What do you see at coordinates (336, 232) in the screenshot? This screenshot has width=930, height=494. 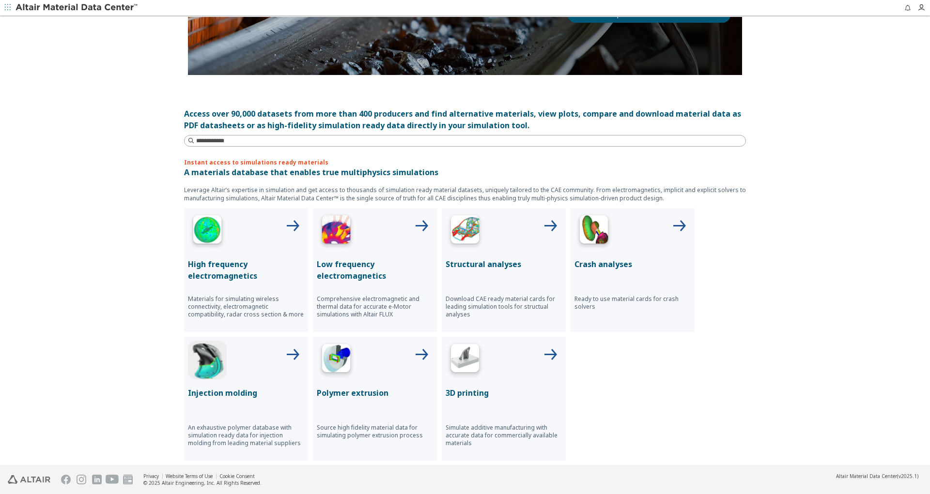 I see `img: Low Frequency Icon` at bounding box center [336, 232].